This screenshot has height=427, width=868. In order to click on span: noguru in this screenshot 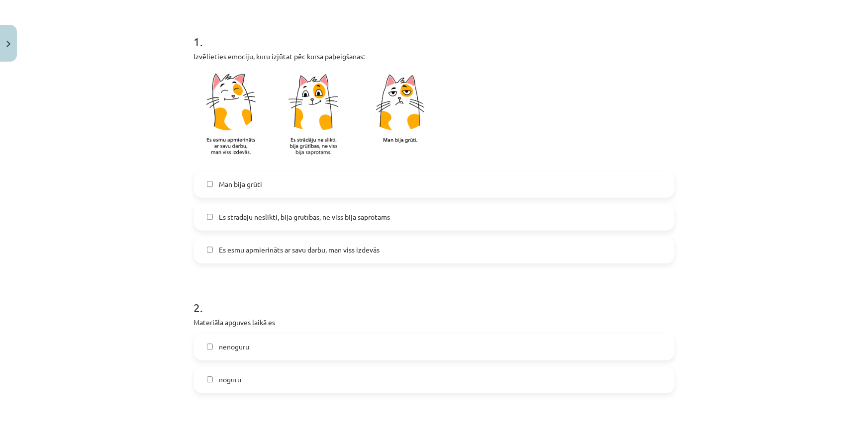, I will do `click(230, 379)`.